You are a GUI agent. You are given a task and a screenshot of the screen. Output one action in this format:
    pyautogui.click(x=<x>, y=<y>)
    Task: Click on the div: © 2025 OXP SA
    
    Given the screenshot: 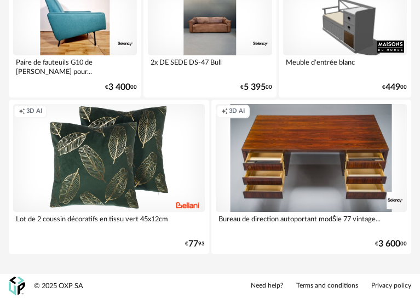 What is the action you would take?
    pyautogui.click(x=59, y=286)
    